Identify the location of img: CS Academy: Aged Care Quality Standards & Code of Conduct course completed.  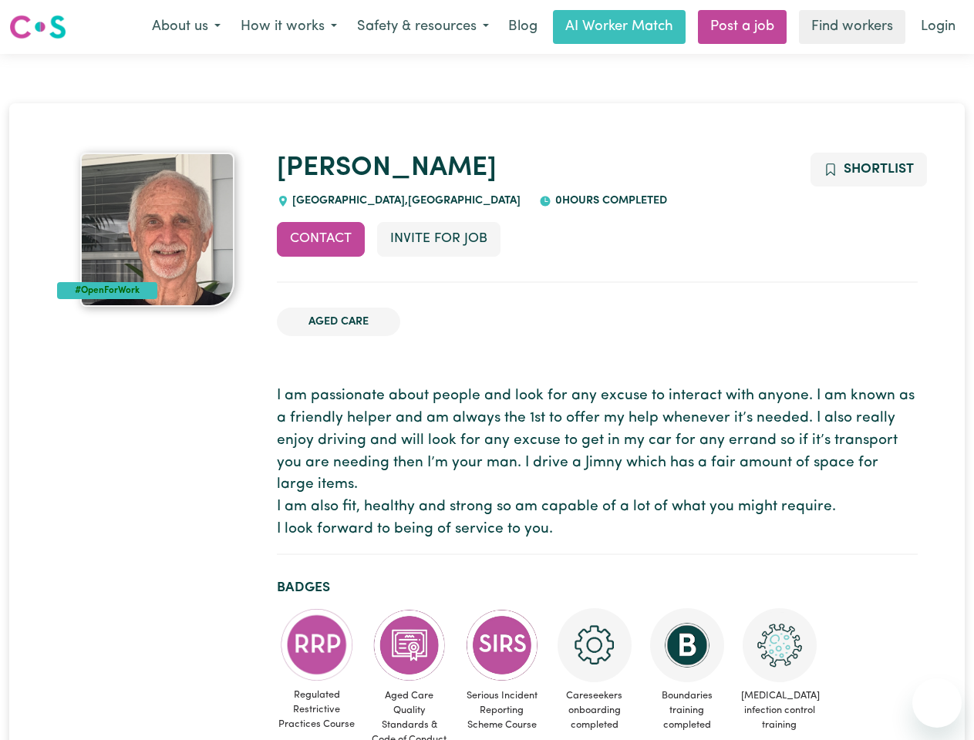
(410, 646).